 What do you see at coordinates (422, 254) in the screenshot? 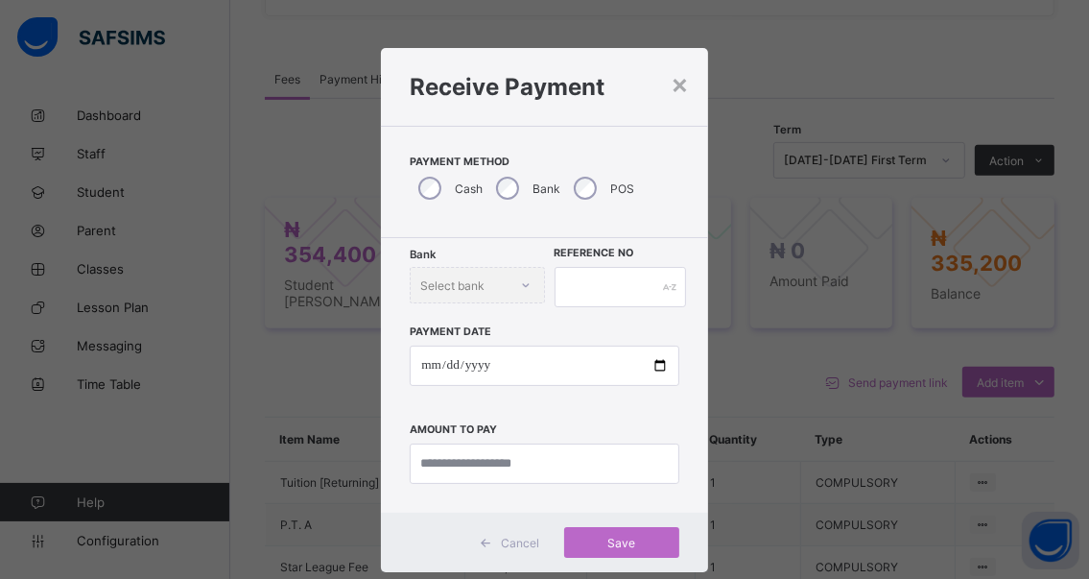
I see `span: Bank` at bounding box center [422, 254].